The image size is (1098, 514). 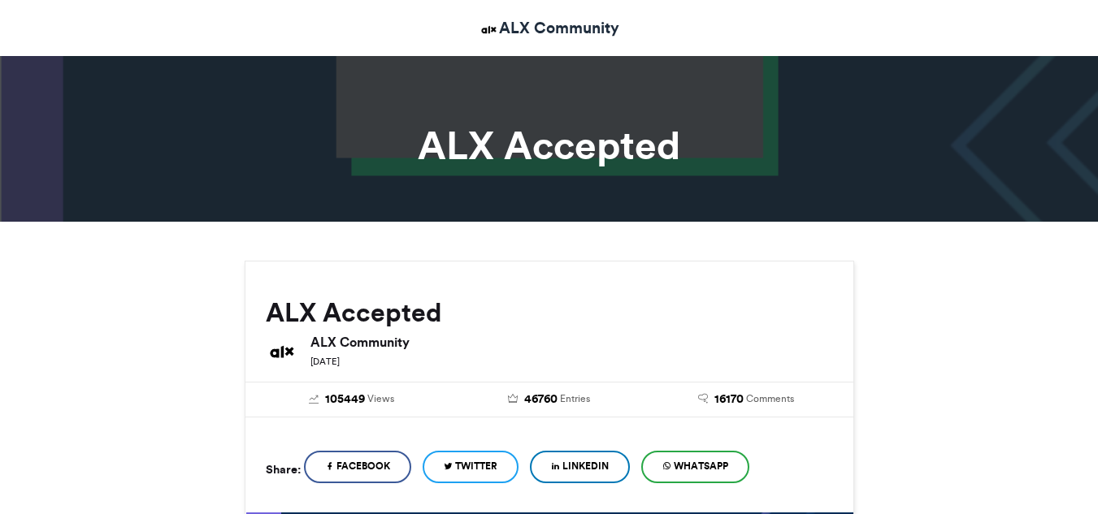 What do you see at coordinates (695, 467) in the screenshot?
I see `a: WhatsApp` at bounding box center [695, 467].